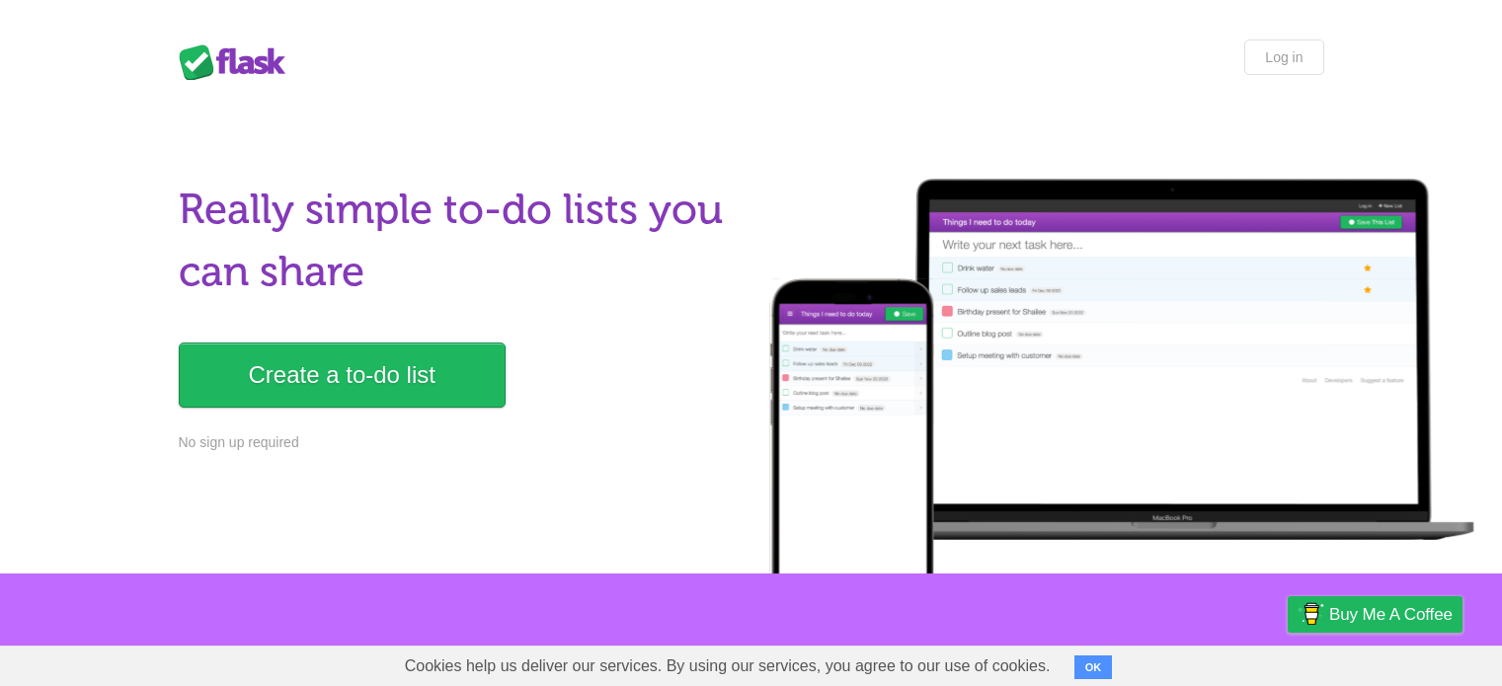 This screenshot has width=1502, height=686. Describe the element at coordinates (459, 241) in the screenshot. I see `h1: Really simple to-do lists you can share` at that location.